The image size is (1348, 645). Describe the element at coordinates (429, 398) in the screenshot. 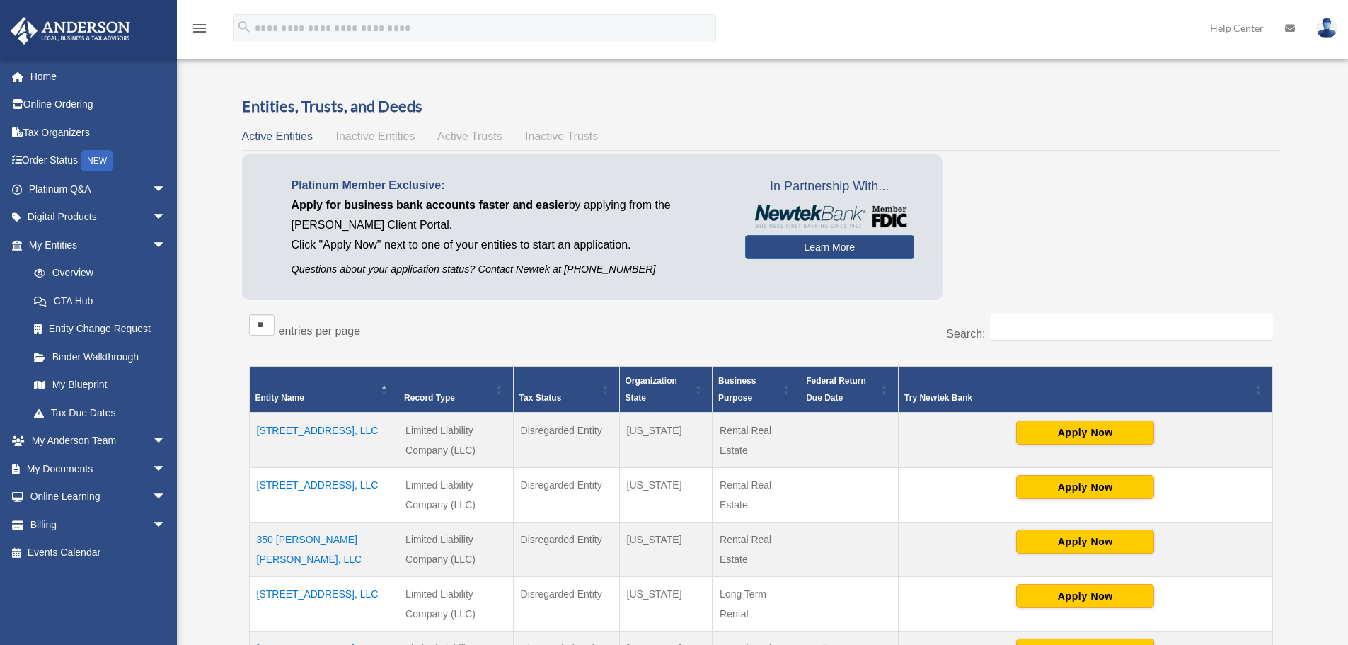

I see `span: Record Type` at that location.